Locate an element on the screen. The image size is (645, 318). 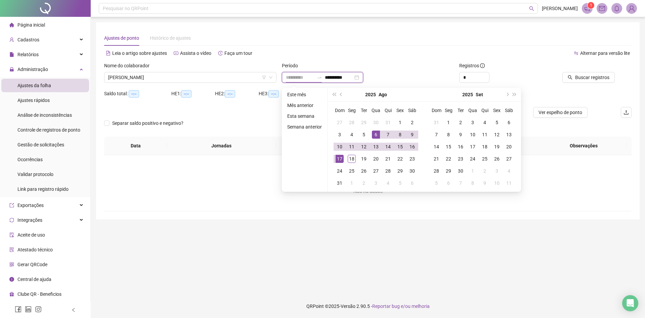
span: Buscar registros is located at coordinates (592, 77).